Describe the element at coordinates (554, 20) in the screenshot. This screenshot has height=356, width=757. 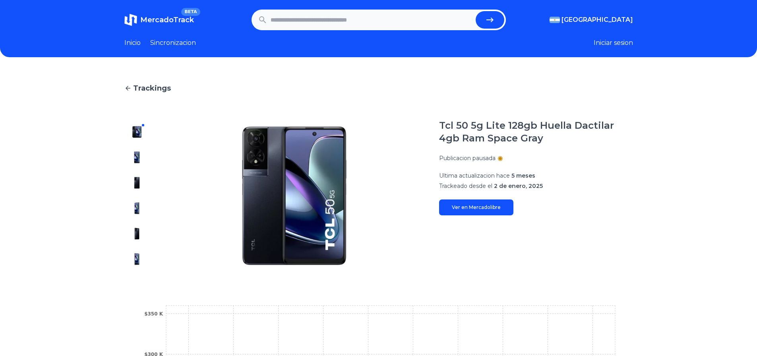
I see `img: Argentina` at that location.